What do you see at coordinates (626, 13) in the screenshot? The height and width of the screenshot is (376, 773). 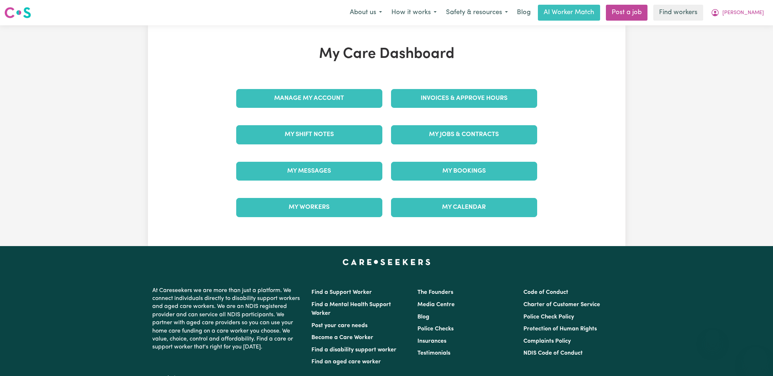 I see `a: Post a job` at bounding box center [626, 13].